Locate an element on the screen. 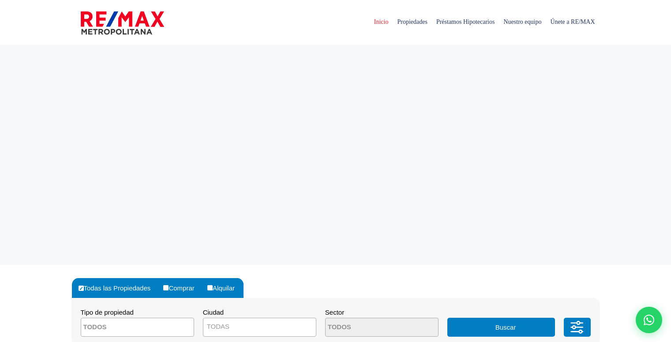  img: remax-metropolitana-logo is located at coordinates (122, 23).